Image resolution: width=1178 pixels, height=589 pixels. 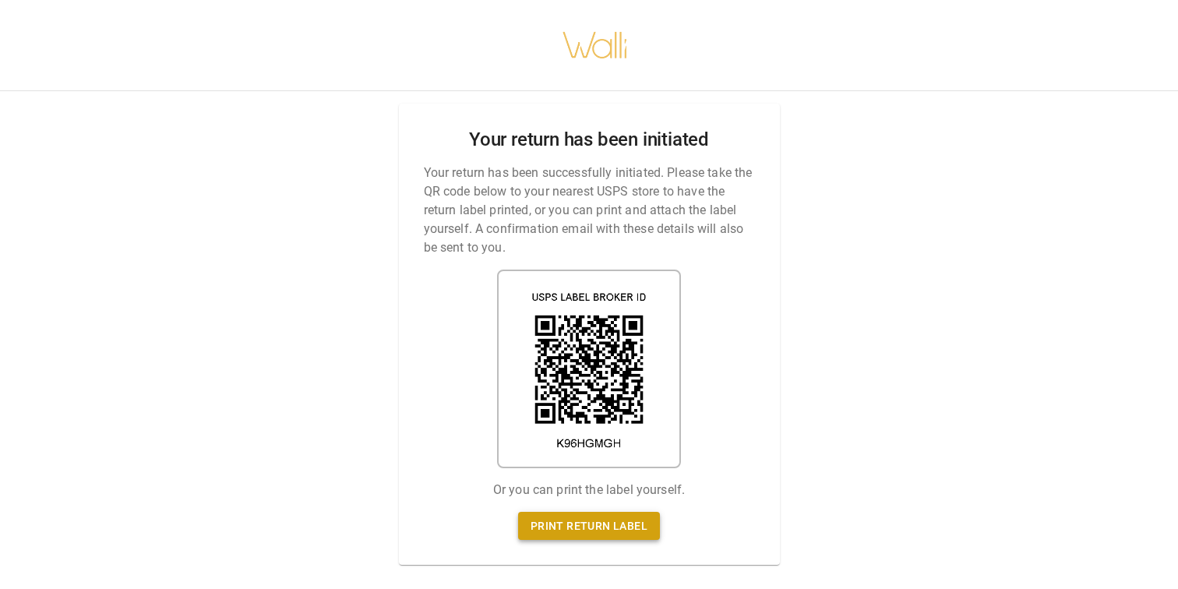 I want to click on a: Print return label, so click(x=589, y=526).